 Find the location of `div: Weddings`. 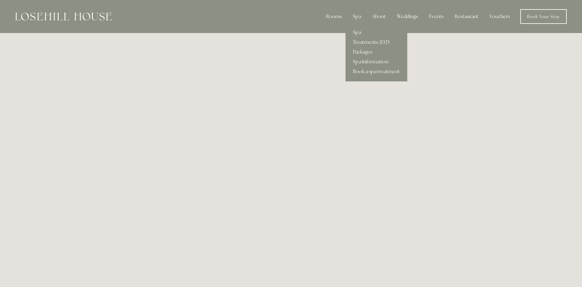

div: Weddings is located at coordinates (407, 17).